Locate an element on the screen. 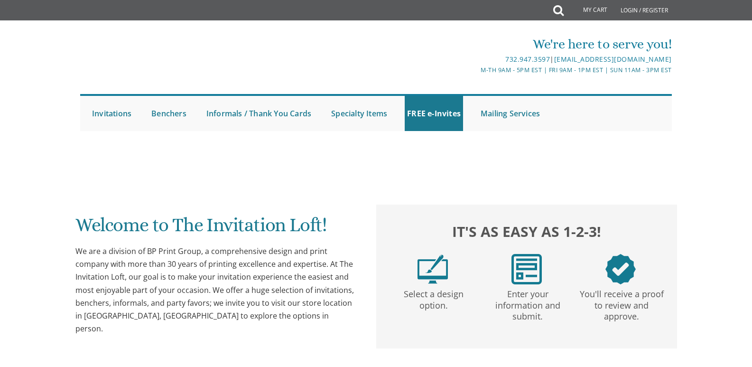 This screenshot has width=752, height=367. div: We're here to serve you! is located at coordinates (475, 44).